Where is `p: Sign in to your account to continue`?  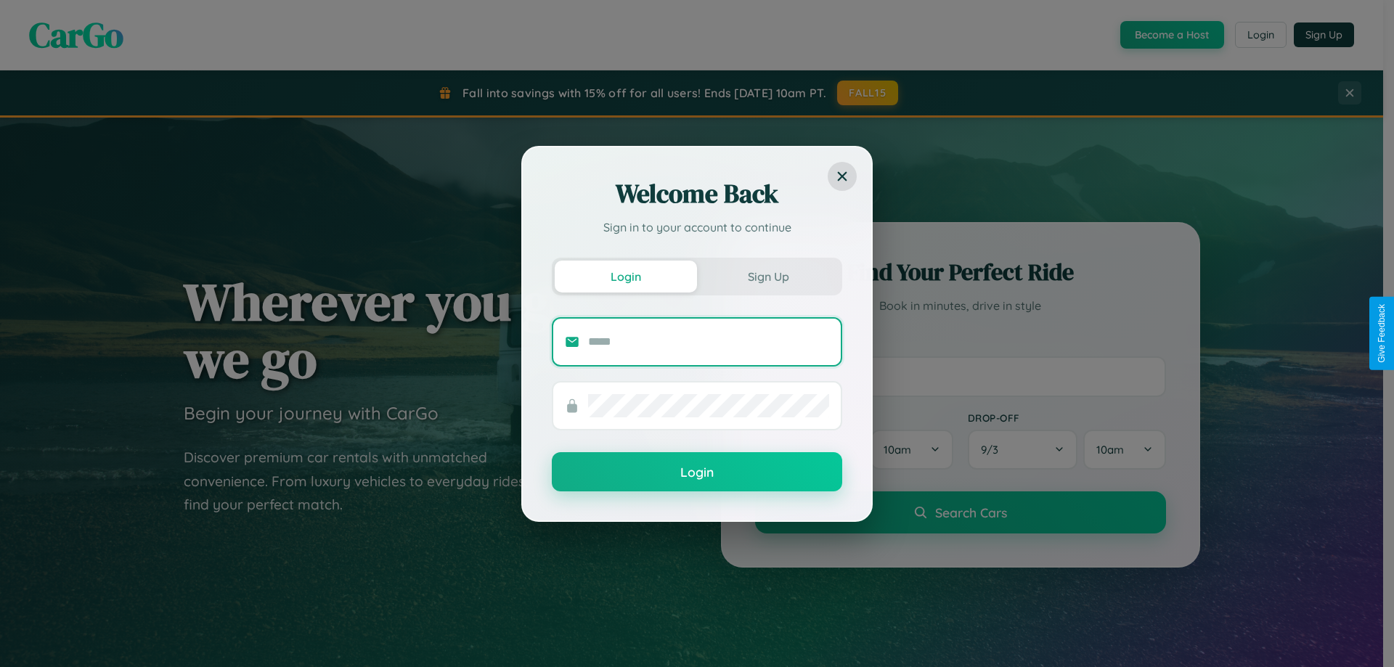
p: Sign in to your account to continue is located at coordinates (697, 227).